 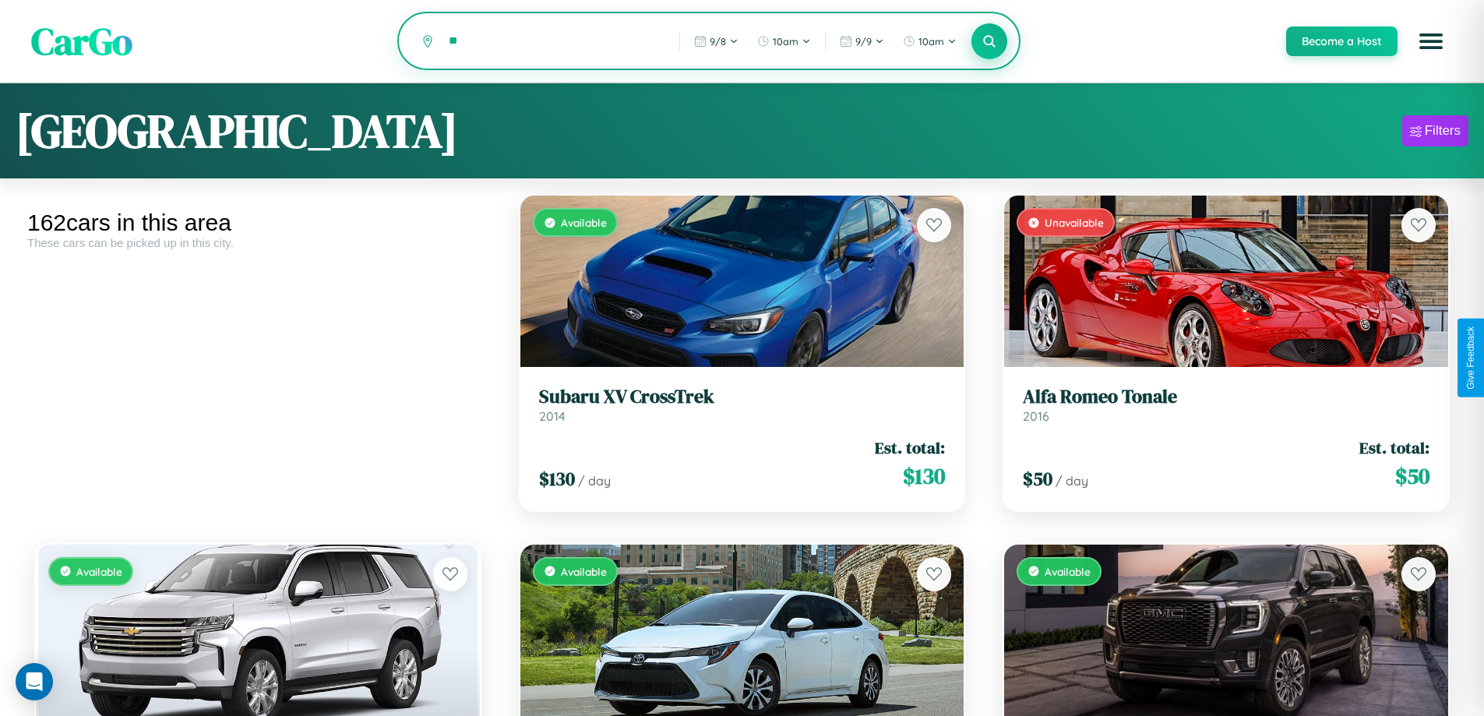 I want to click on button: Become a Host, so click(x=1342, y=41).